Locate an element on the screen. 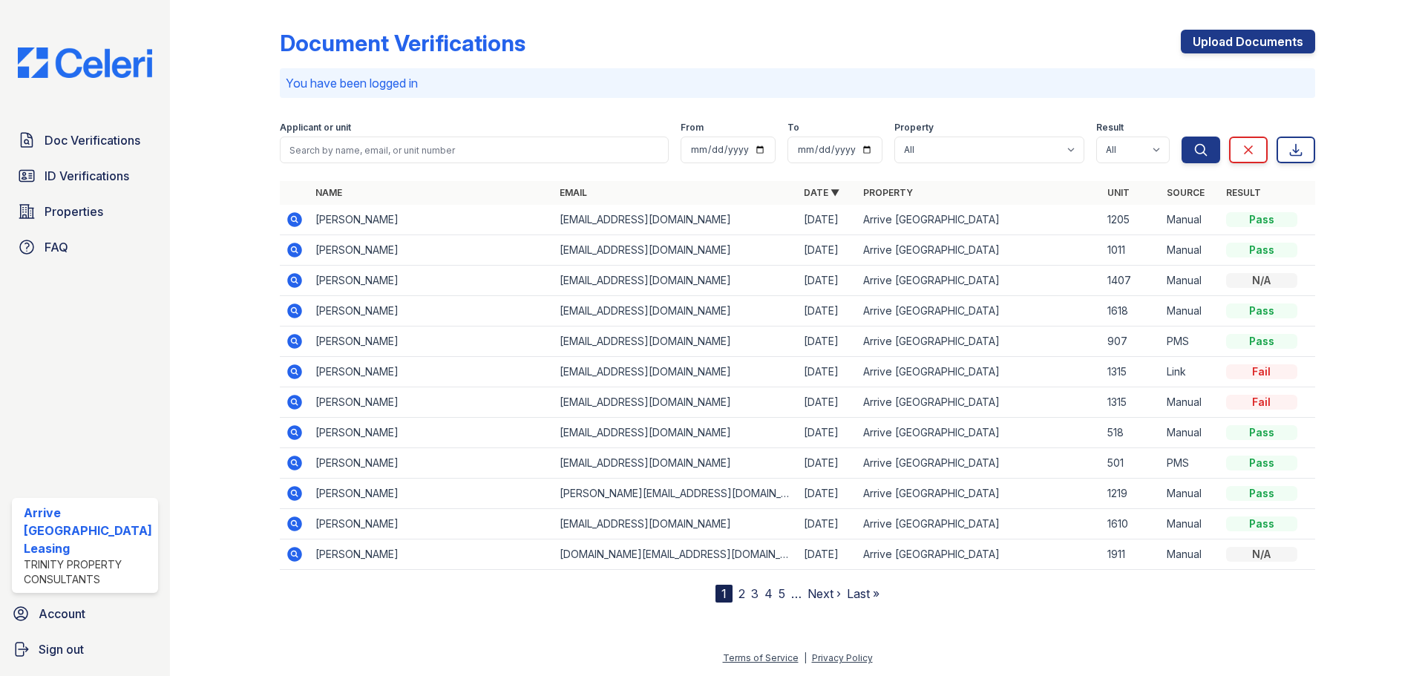 This screenshot has height=676, width=1425. td: 1618 is located at coordinates (1131, 311).